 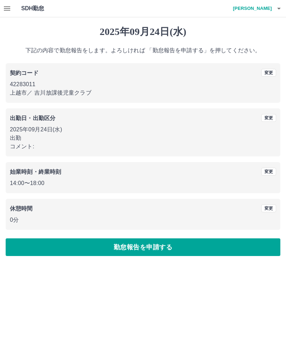 What do you see at coordinates (143, 138) in the screenshot?
I see `p: 出勤` at bounding box center [143, 138].